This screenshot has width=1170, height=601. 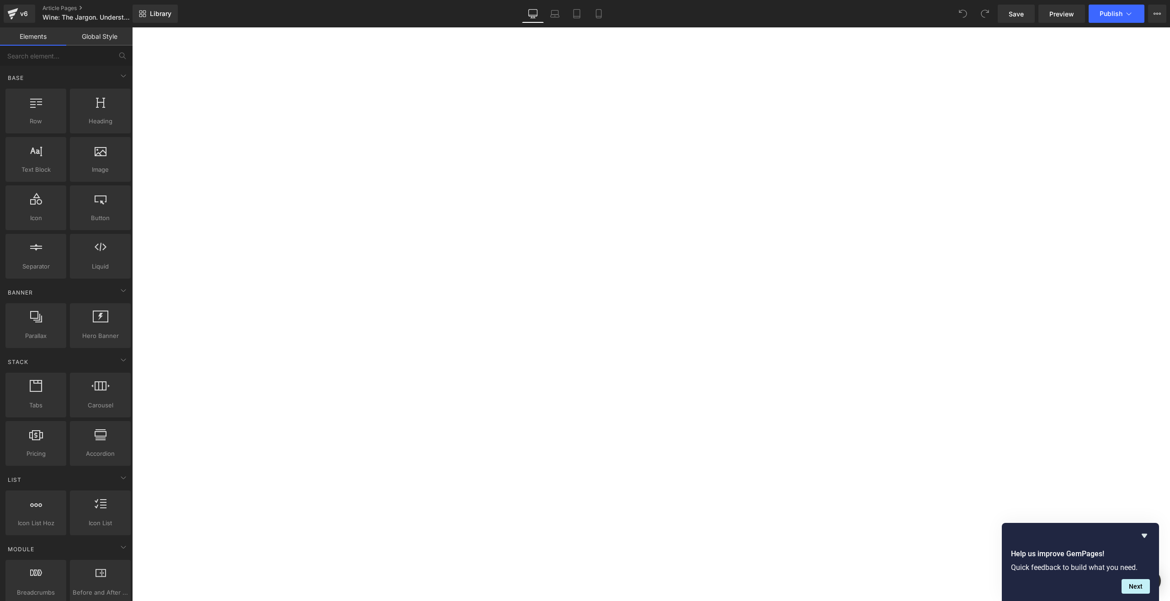 What do you see at coordinates (1062, 14) in the screenshot?
I see `span: Preview` at bounding box center [1062, 14].